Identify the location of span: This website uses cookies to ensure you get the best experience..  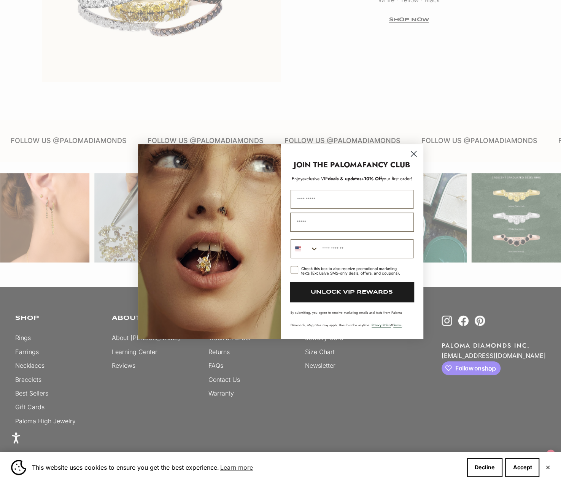
(247, 468).